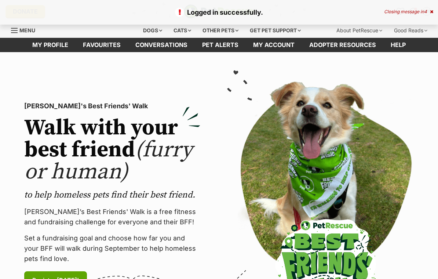 This screenshot has width=438, height=279. Describe the element at coordinates (102, 45) in the screenshot. I see `a: Favourites` at that location.